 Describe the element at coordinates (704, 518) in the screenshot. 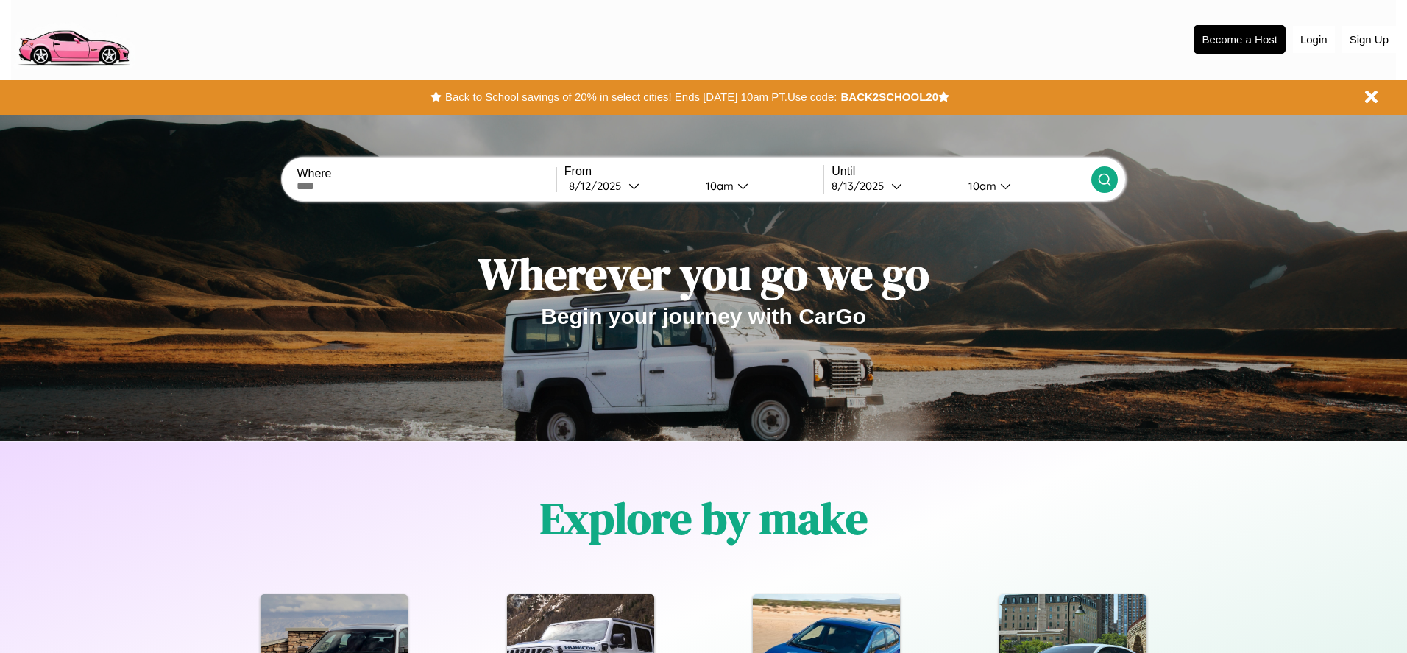

I see `h1: Explore by make` at that location.